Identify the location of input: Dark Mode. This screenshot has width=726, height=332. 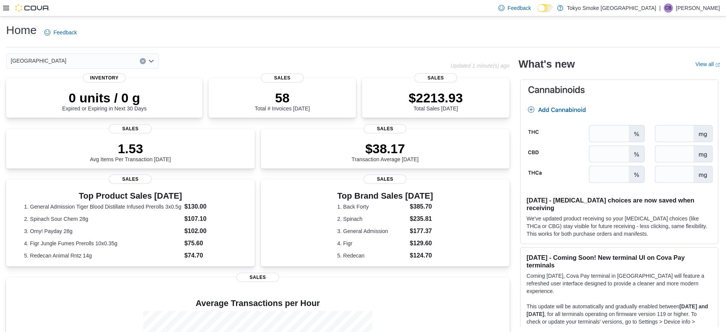
(545, 8).